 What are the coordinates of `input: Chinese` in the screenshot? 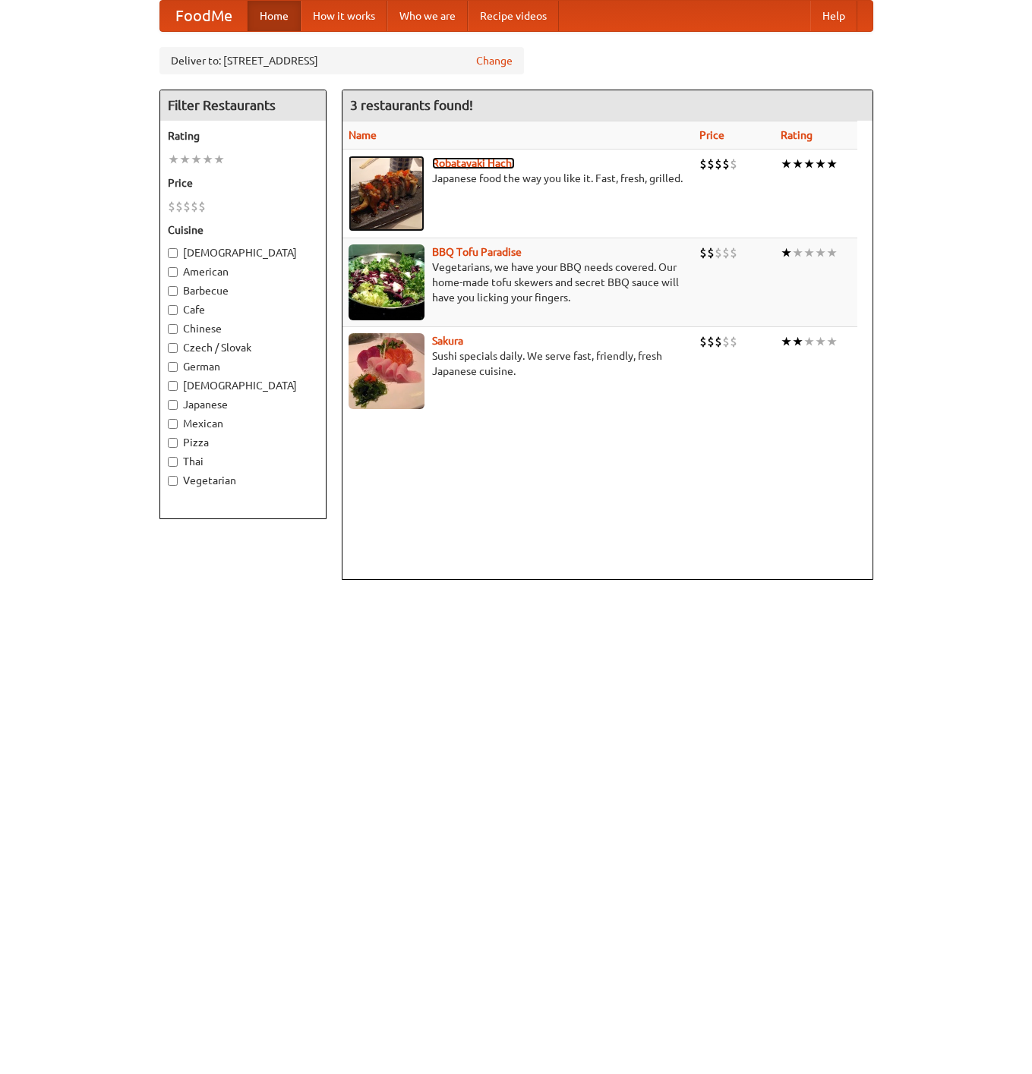 It's located at (172, 329).